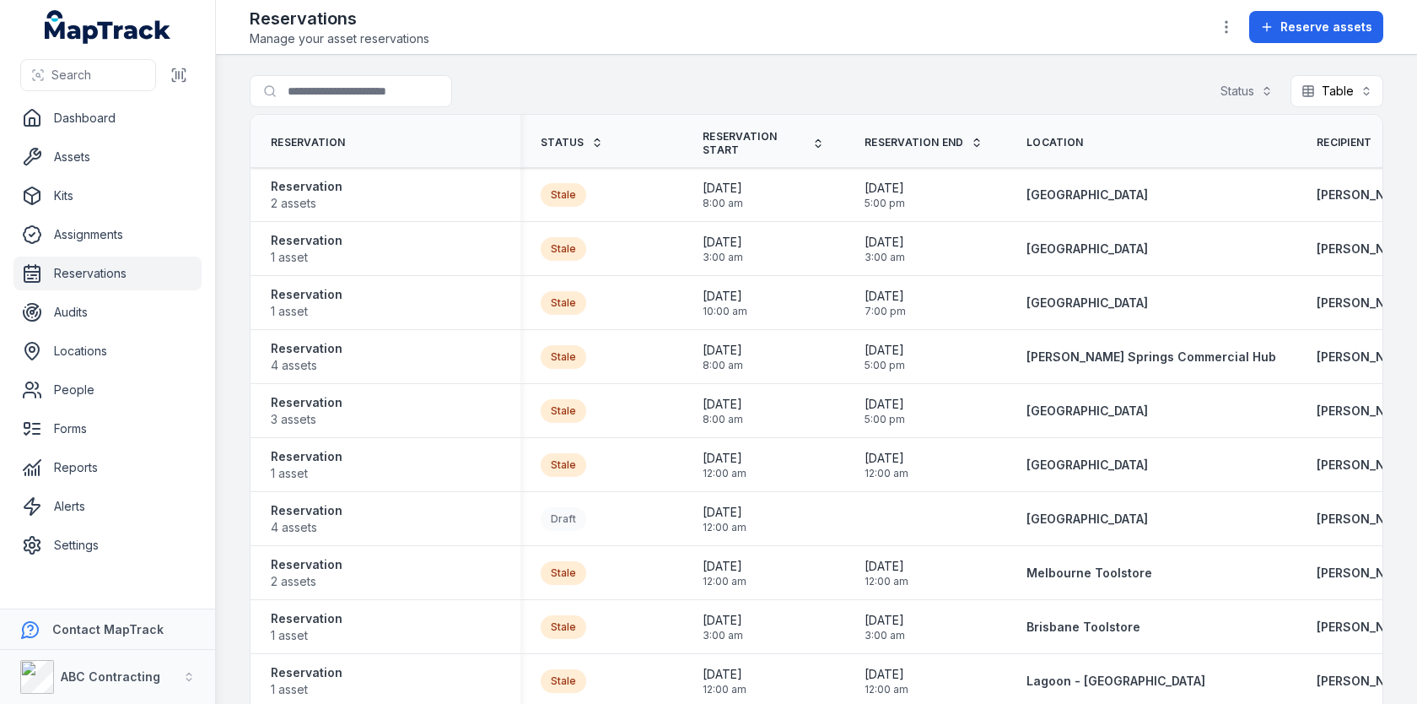  I want to click on a: MapTrack, so click(108, 27).